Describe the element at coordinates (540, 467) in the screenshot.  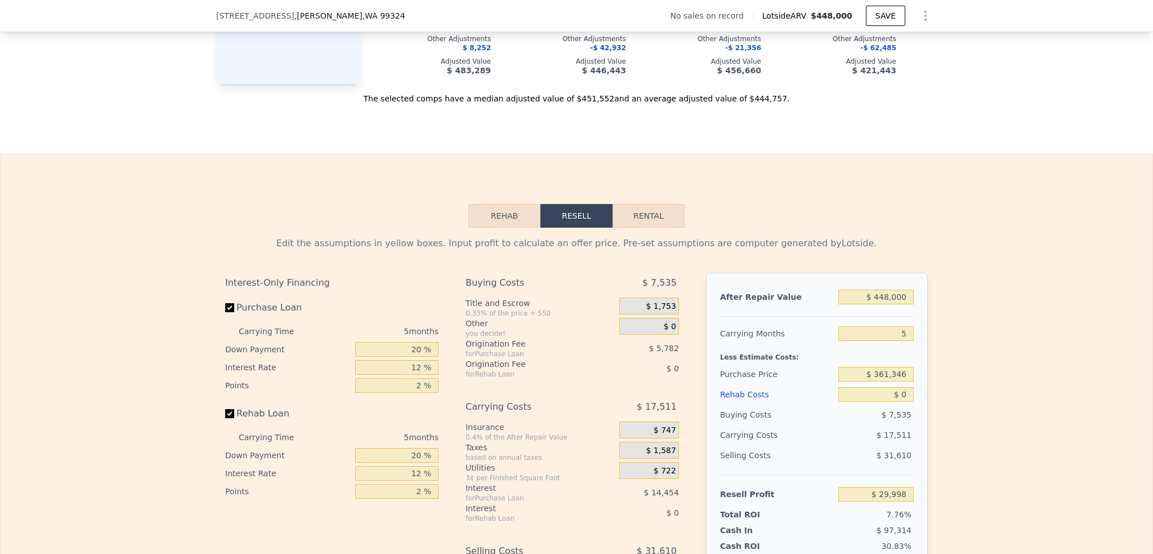
I see `div: Utilities` at that location.